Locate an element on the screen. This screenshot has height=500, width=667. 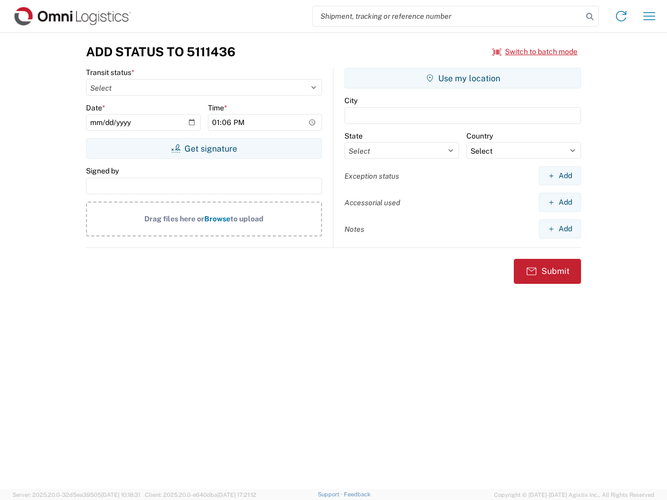
span: Client: 2025.20.0-e640dba is located at coordinates (201, 495).